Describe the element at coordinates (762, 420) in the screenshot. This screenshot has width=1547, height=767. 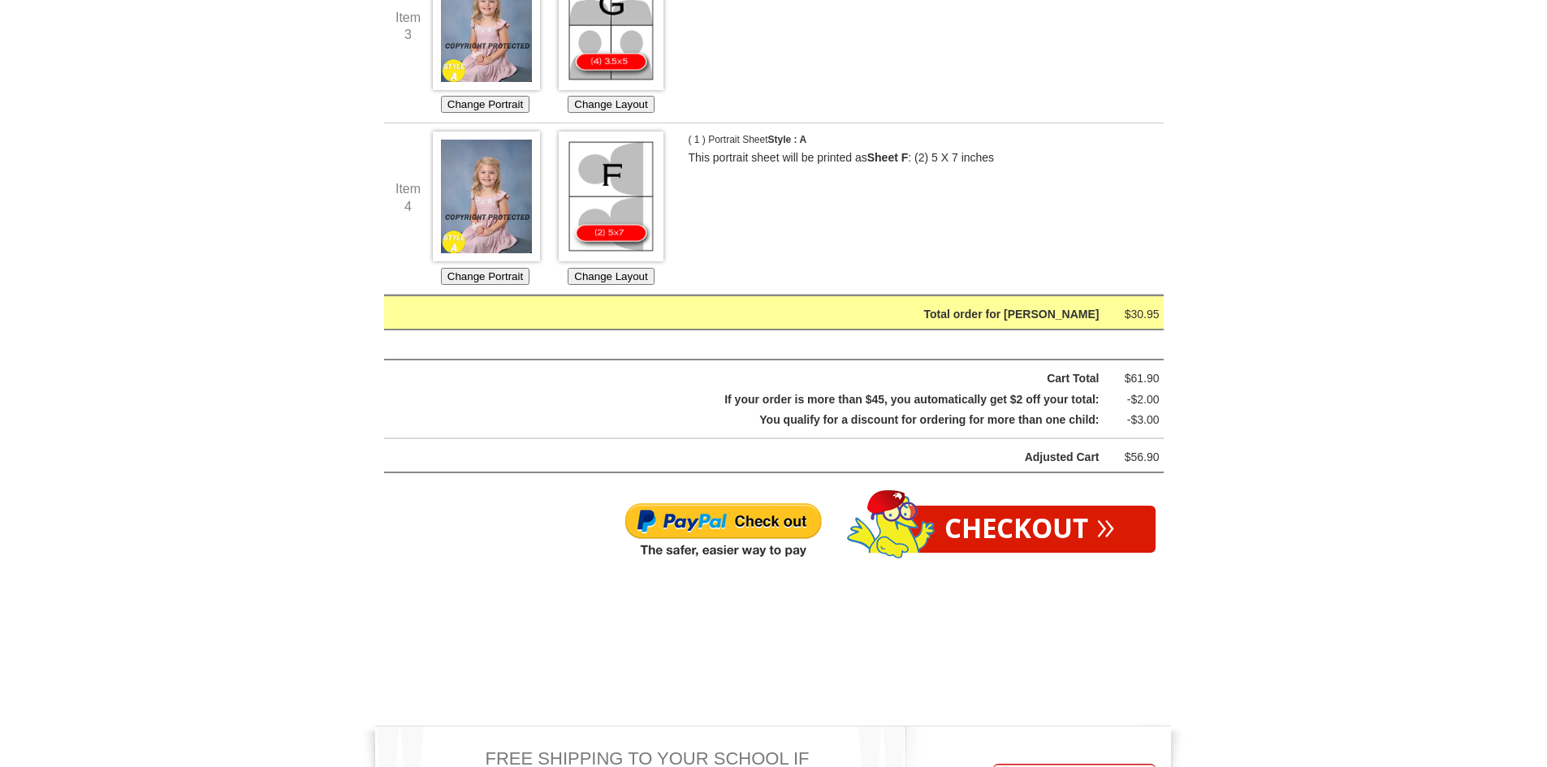
I see `div: You qualify for a discount for ordering for more than one child:` at that location.